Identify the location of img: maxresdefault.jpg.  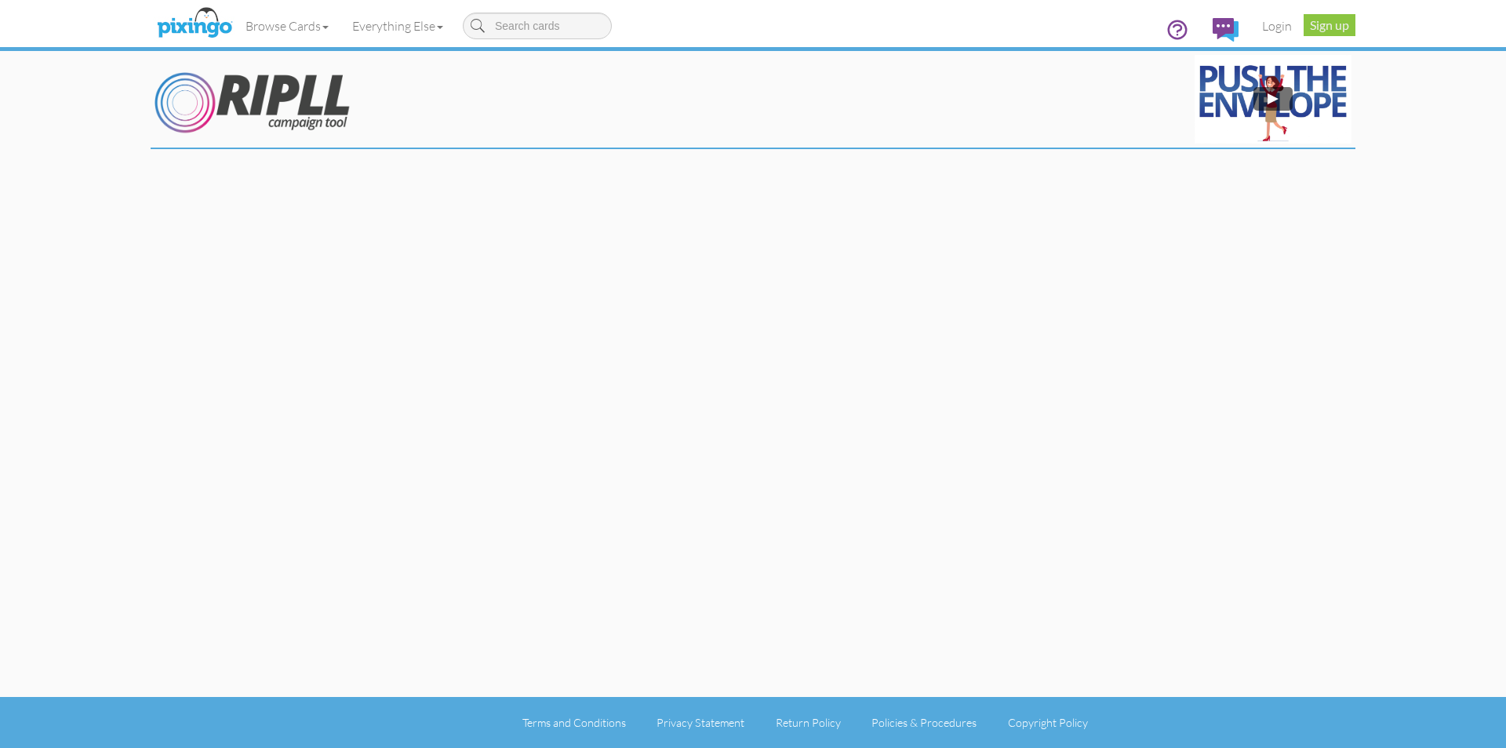
(1273, 99).